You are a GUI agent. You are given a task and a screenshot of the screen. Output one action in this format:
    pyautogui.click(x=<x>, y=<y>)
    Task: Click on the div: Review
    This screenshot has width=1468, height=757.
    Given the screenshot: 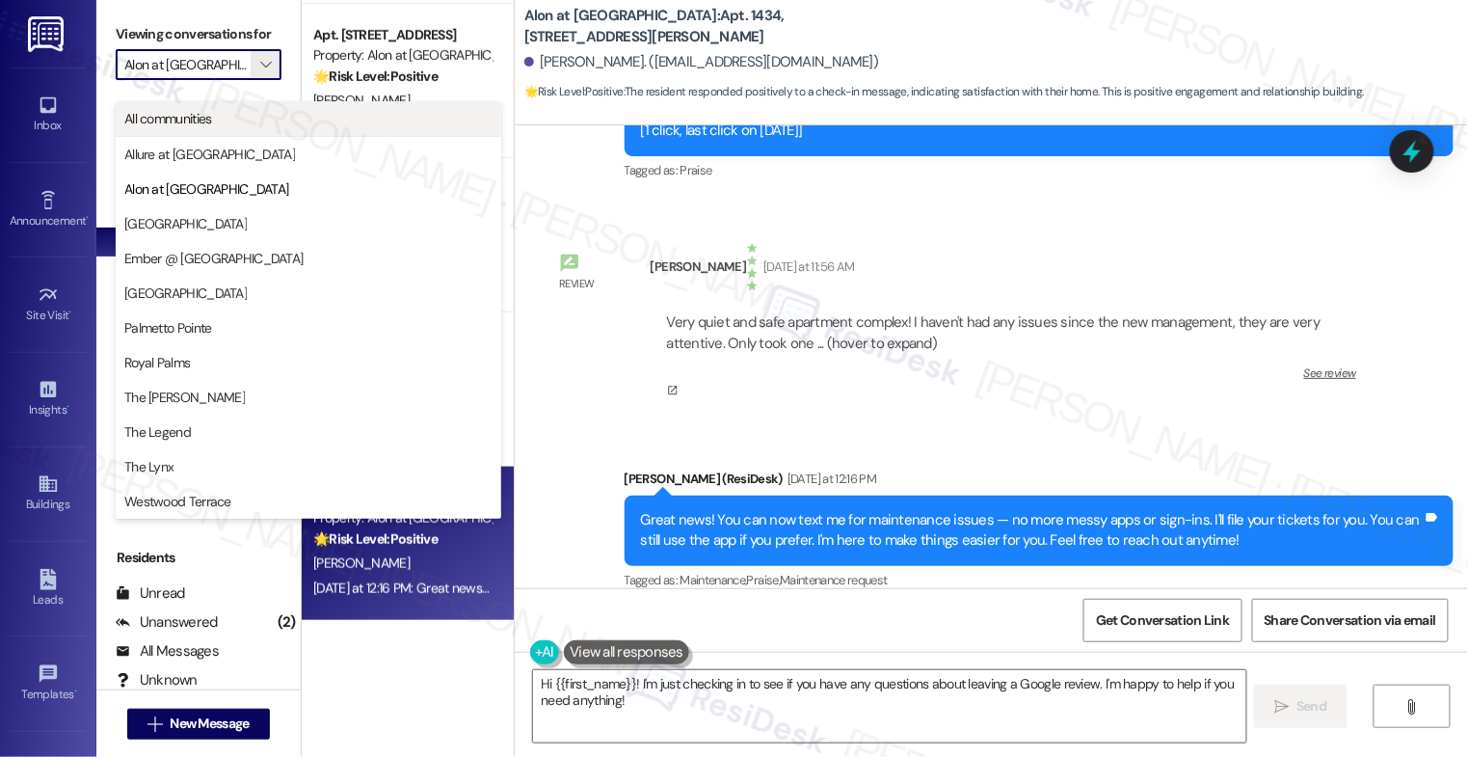 What is the action you would take?
    pyautogui.click(x=576, y=283)
    